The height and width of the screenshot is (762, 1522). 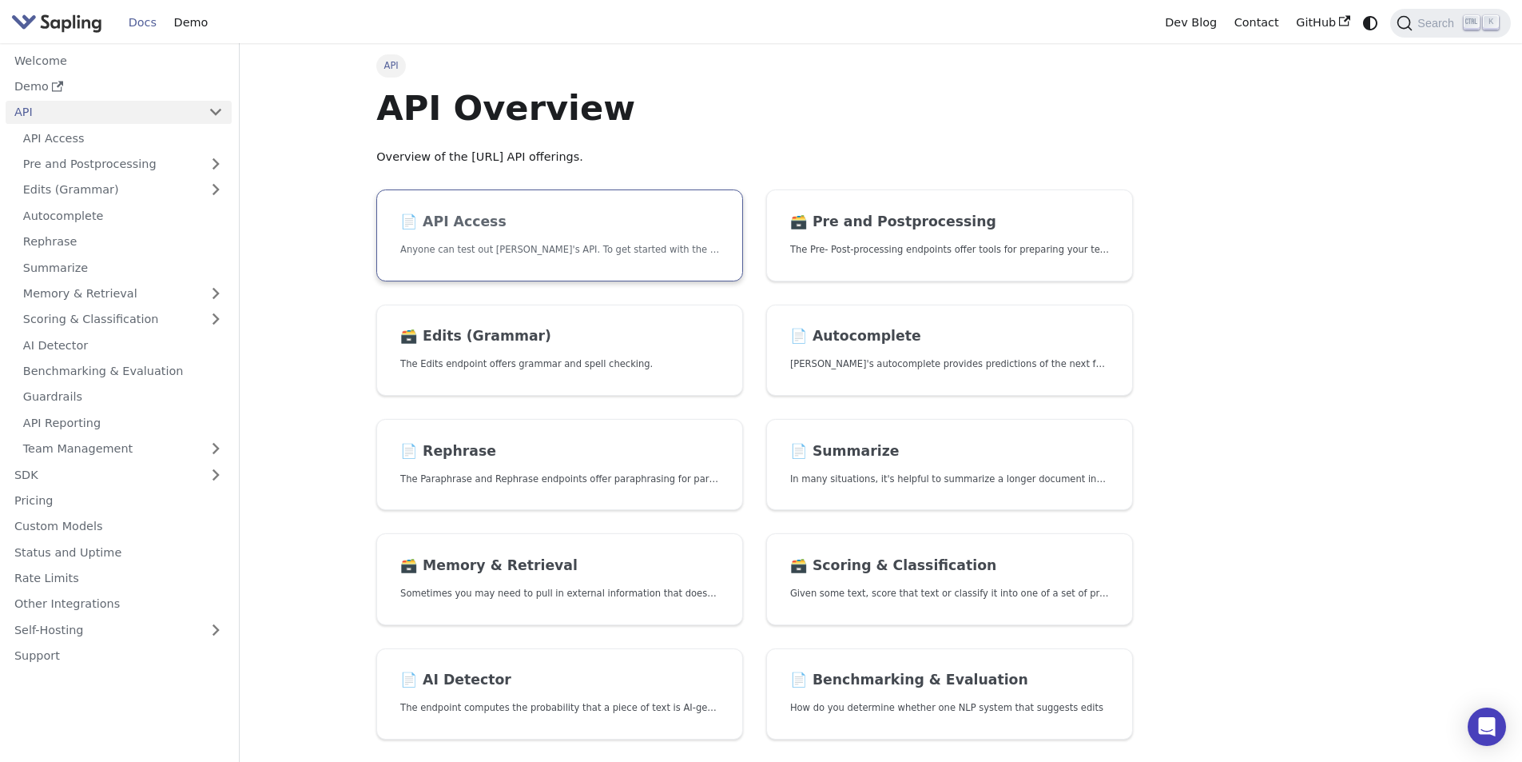 What do you see at coordinates (123, 215) in the screenshot?
I see `a: Autocomplete` at bounding box center [123, 215].